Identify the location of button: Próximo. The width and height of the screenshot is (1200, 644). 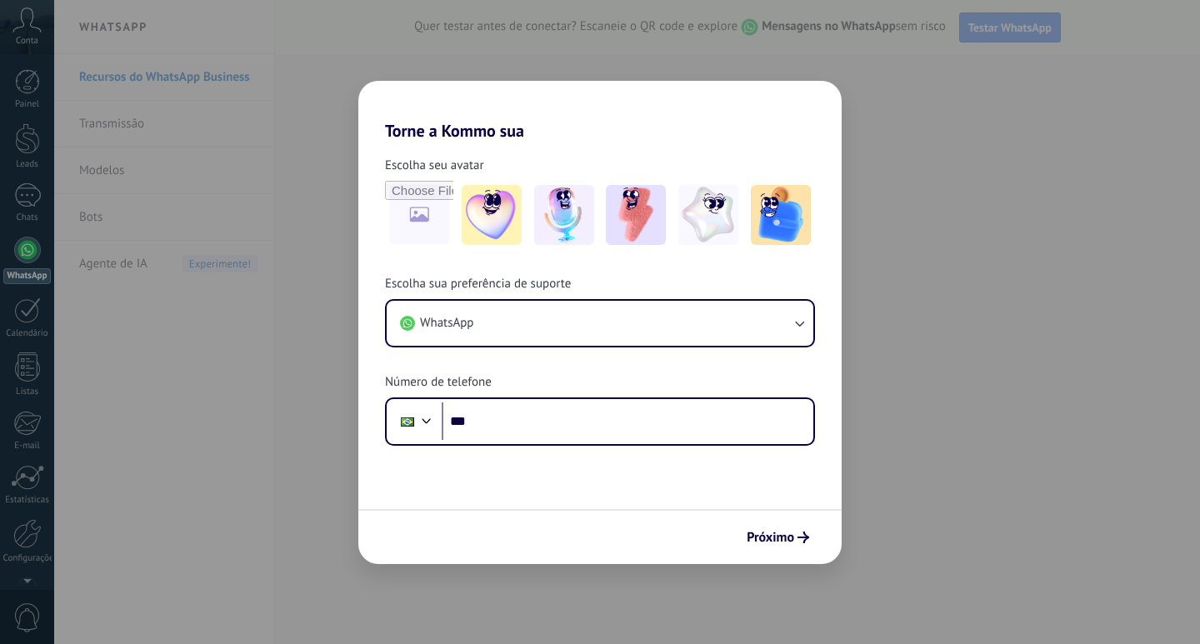
(777, 537).